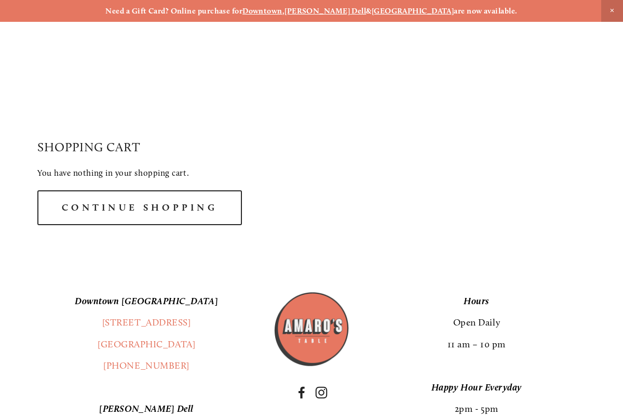  I want to click on strong: Downtown, so click(262, 11).